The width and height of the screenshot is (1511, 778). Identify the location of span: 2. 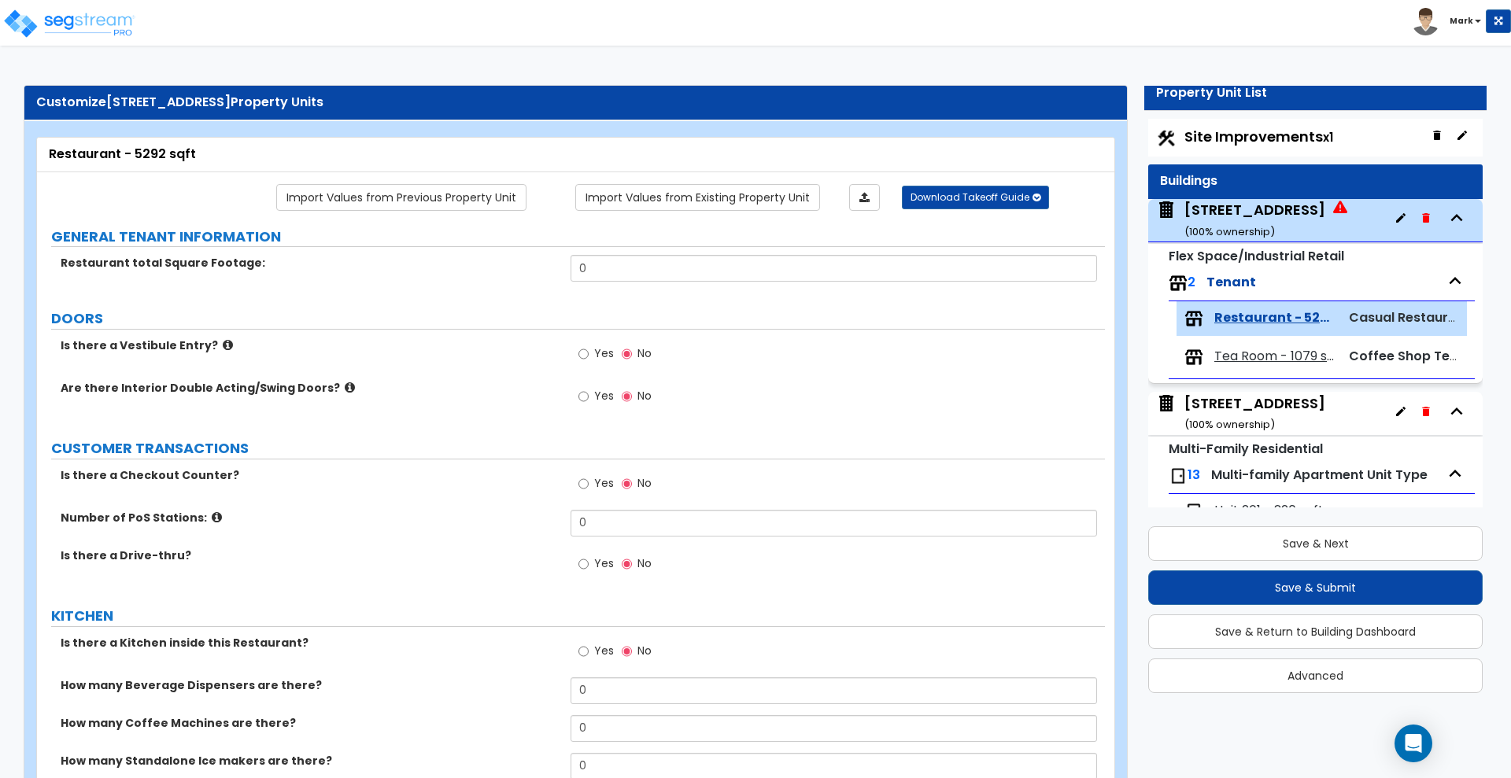
(1191, 282).